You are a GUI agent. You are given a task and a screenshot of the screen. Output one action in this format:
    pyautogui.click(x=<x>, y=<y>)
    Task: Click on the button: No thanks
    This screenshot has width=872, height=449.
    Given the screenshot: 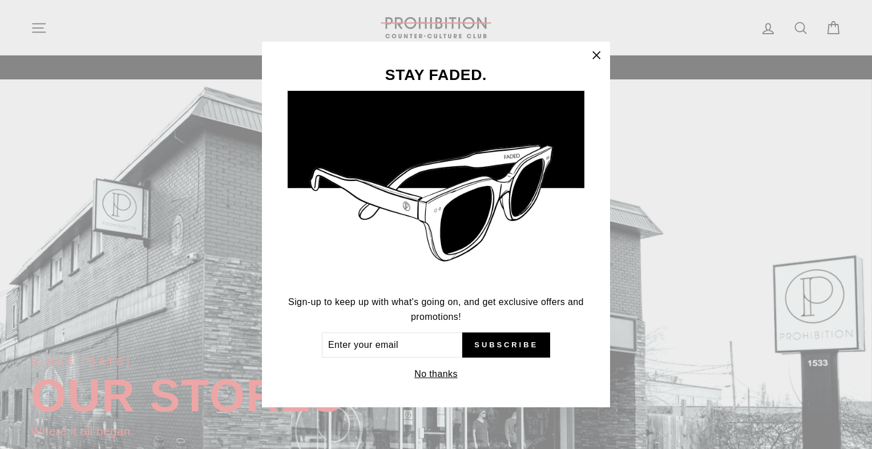 What is the action you would take?
    pyautogui.click(x=436, y=374)
    